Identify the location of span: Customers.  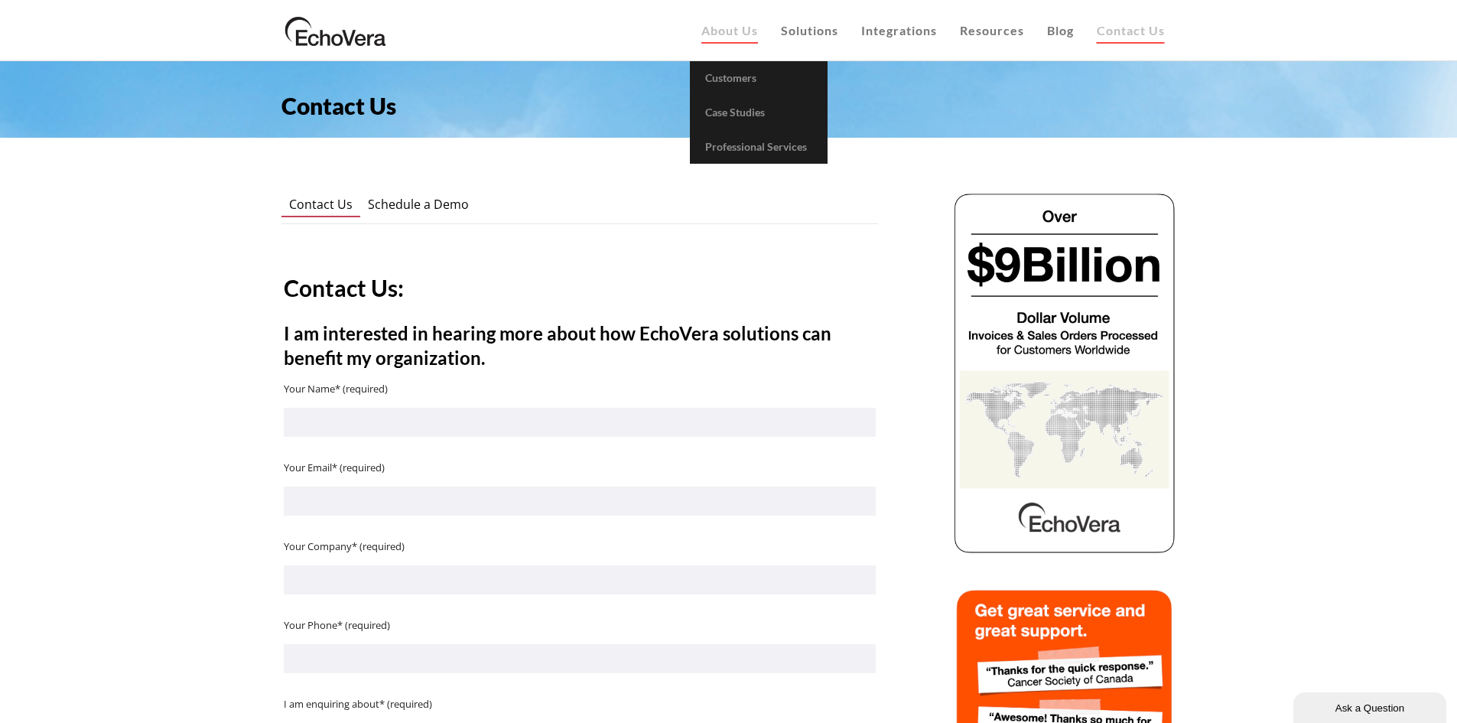
(730, 77).